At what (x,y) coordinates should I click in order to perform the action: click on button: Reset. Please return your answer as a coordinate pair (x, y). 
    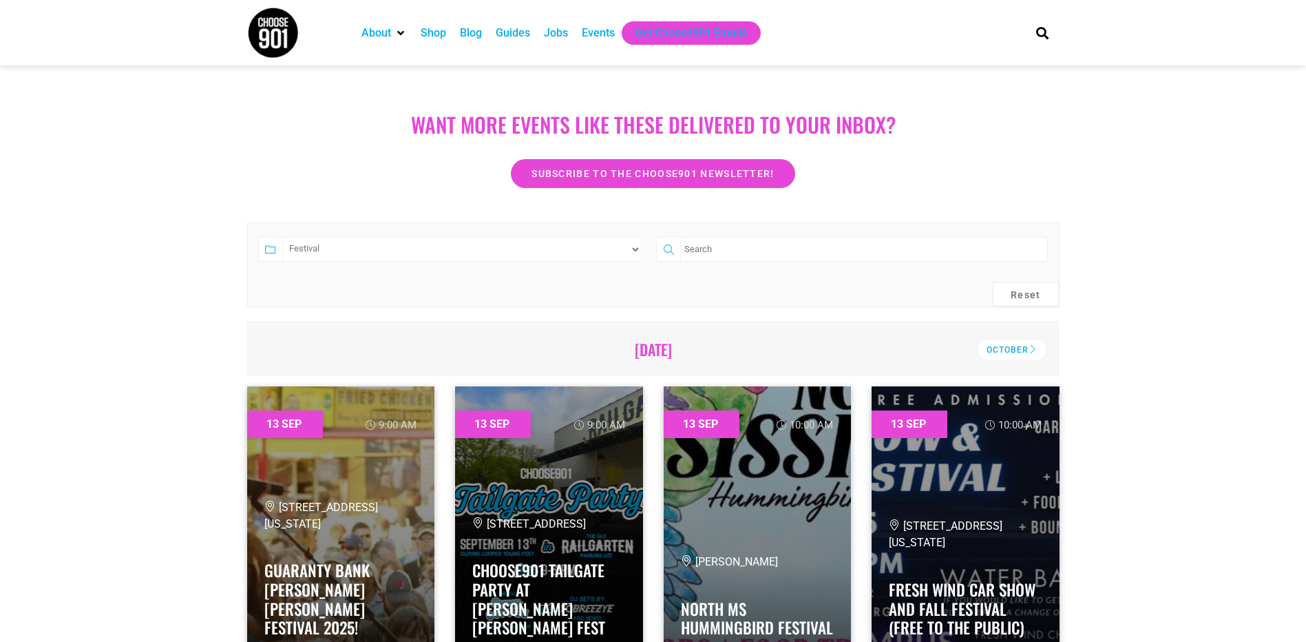
    Looking at the image, I should click on (1026, 294).